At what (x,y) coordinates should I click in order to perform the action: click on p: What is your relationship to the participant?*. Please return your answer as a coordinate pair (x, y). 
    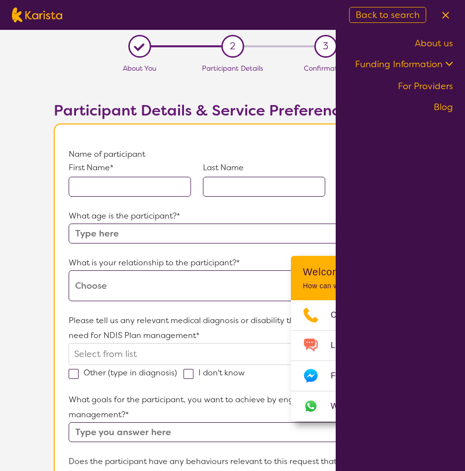
    Looking at the image, I should click on (232, 263).